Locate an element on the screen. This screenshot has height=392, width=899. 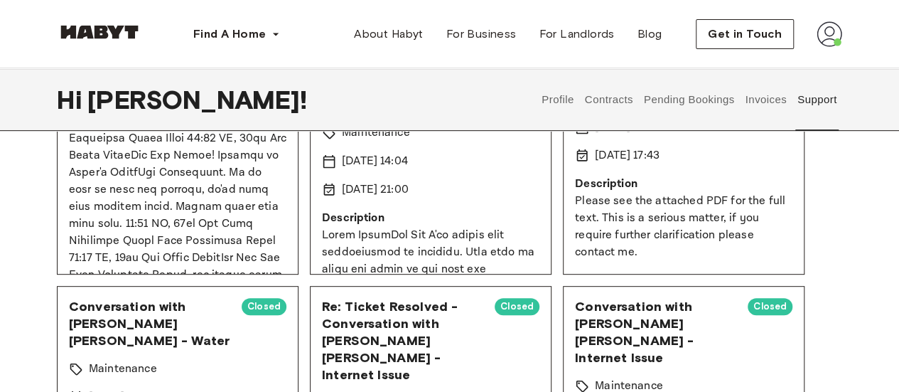
span: For Landlords is located at coordinates (576, 34).